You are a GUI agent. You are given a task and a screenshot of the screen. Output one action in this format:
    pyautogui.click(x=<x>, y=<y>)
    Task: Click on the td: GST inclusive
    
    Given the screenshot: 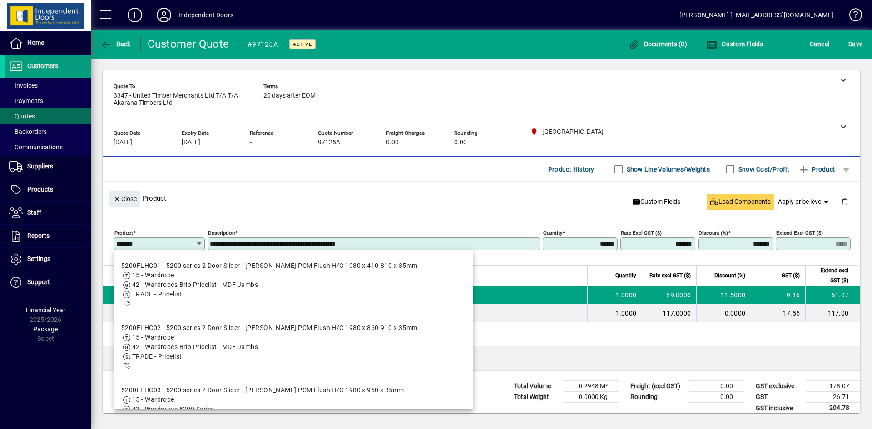 What is the action you would take?
    pyautogui.click(x=779, y=408)
    